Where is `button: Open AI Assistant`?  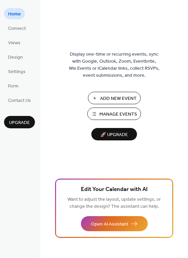 button: Open AI Assistant is located at coordinates (114, 224).